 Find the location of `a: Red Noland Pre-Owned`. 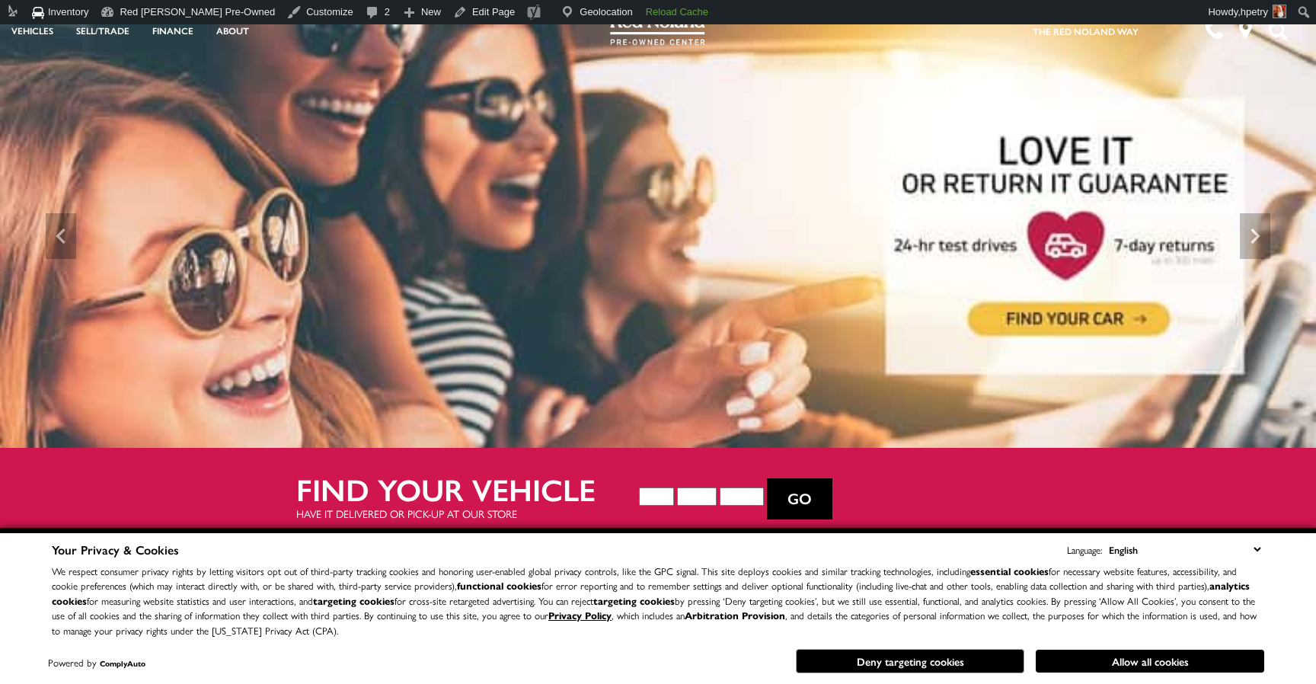

a: Red Noland Pre-Owned is located at coordinates (658, 28).